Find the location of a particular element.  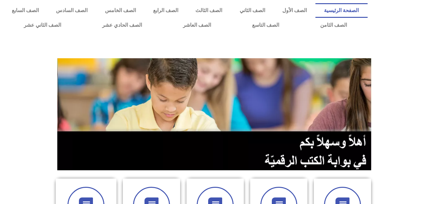

a: الصف الثاني is located at coordinates (253, 11).